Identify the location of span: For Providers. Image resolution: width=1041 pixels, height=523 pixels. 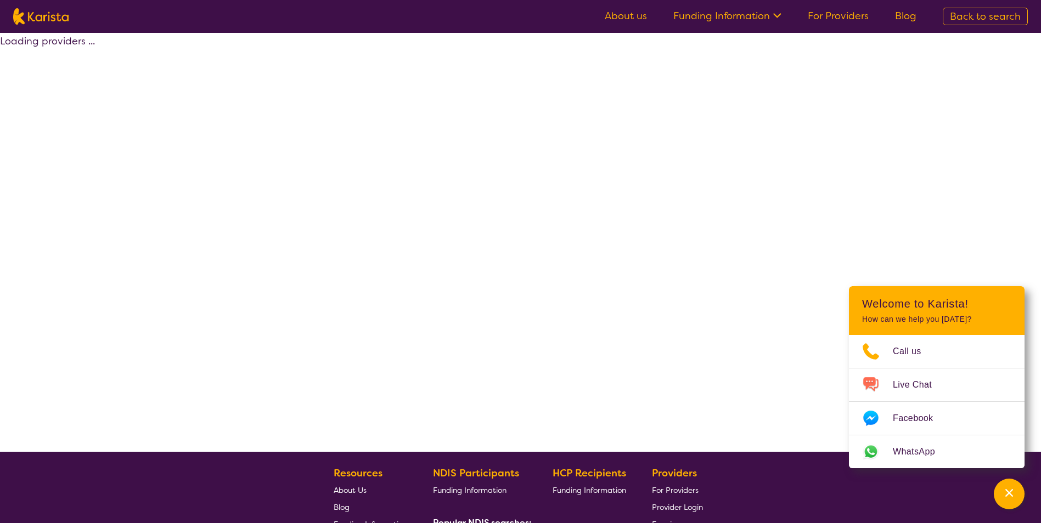
(675, 490).